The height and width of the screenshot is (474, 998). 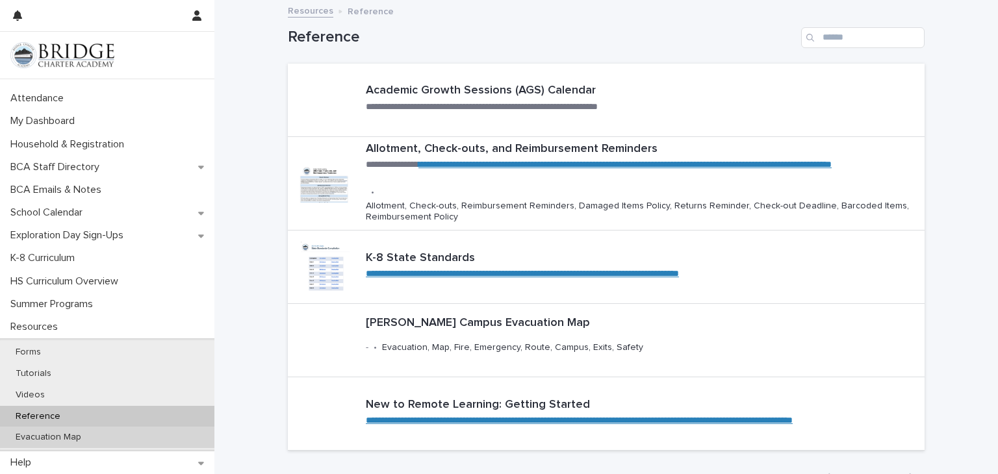 I want to click on p: Help, so click(x=23, y=462).